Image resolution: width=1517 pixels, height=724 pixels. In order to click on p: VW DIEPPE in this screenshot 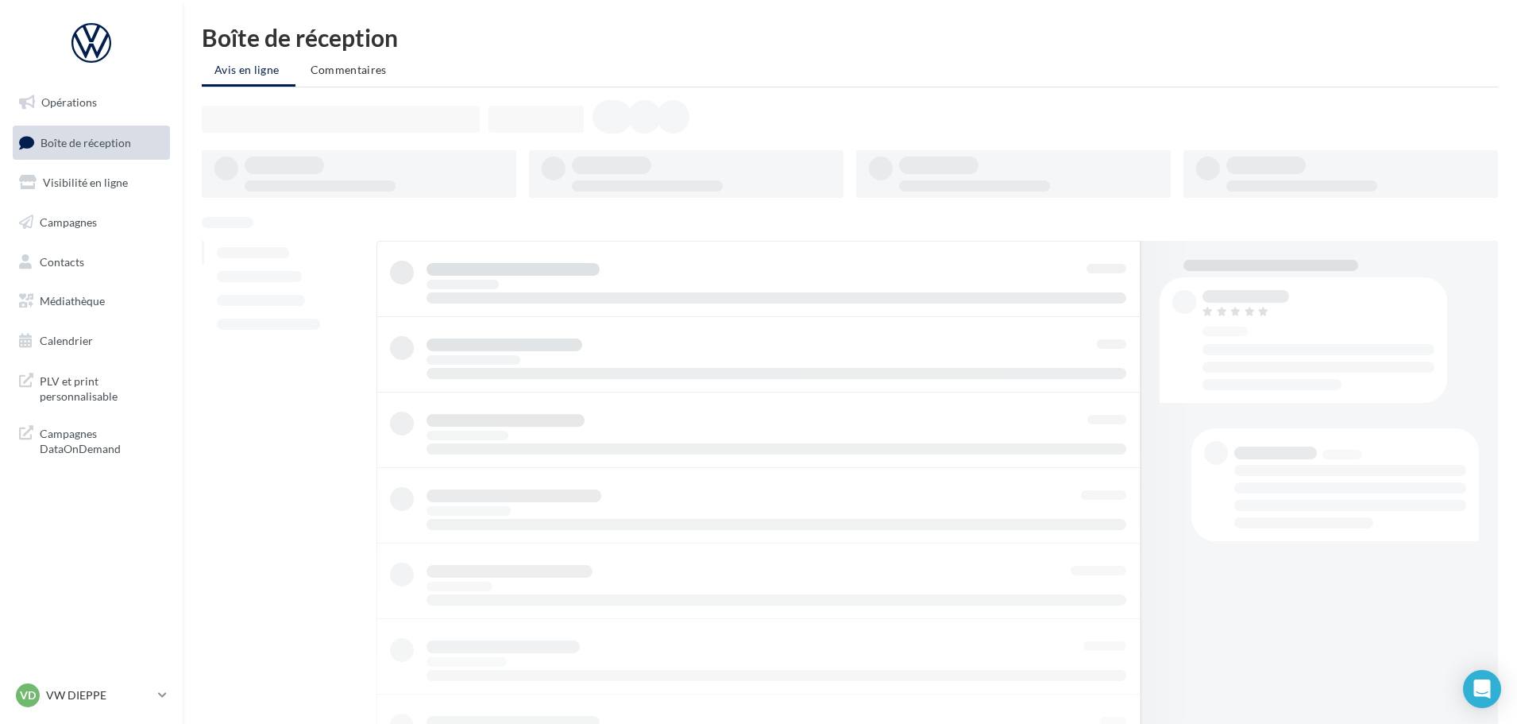, I will do `click(98, 695)`.